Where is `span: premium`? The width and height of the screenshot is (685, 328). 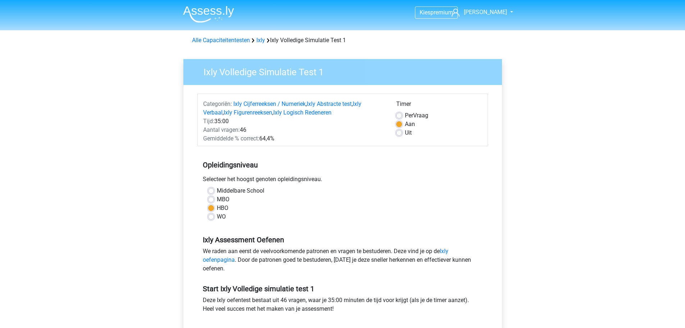 span: premium is located at coordinates (442, 12).